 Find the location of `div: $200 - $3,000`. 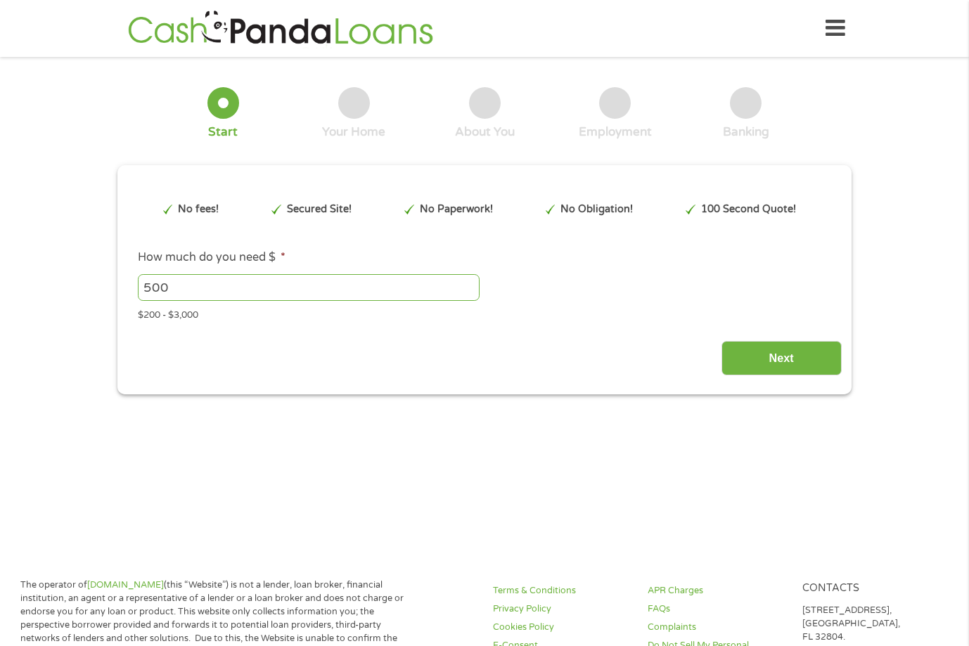

div: $200 - $3,000 is located at coordinates (485, 313).